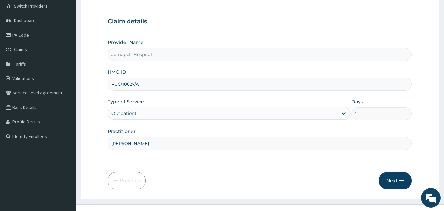  I want to click on span: Tariffs, so click(20, 64).